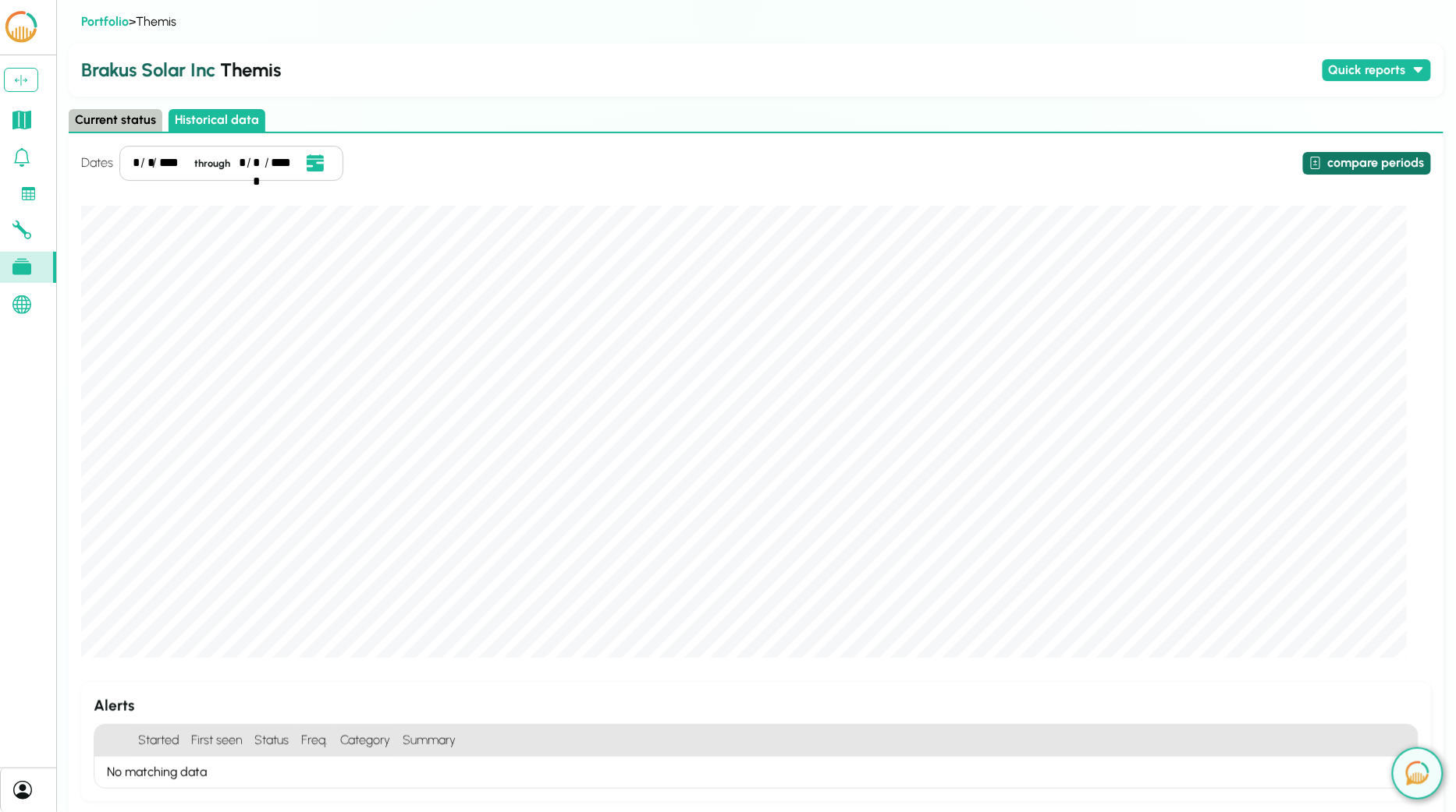 The height and width of the screenshot is (812, 1456). Describe the element at coordinates (756, 22) in the screenshot. I see `div: > Themis` at that location.